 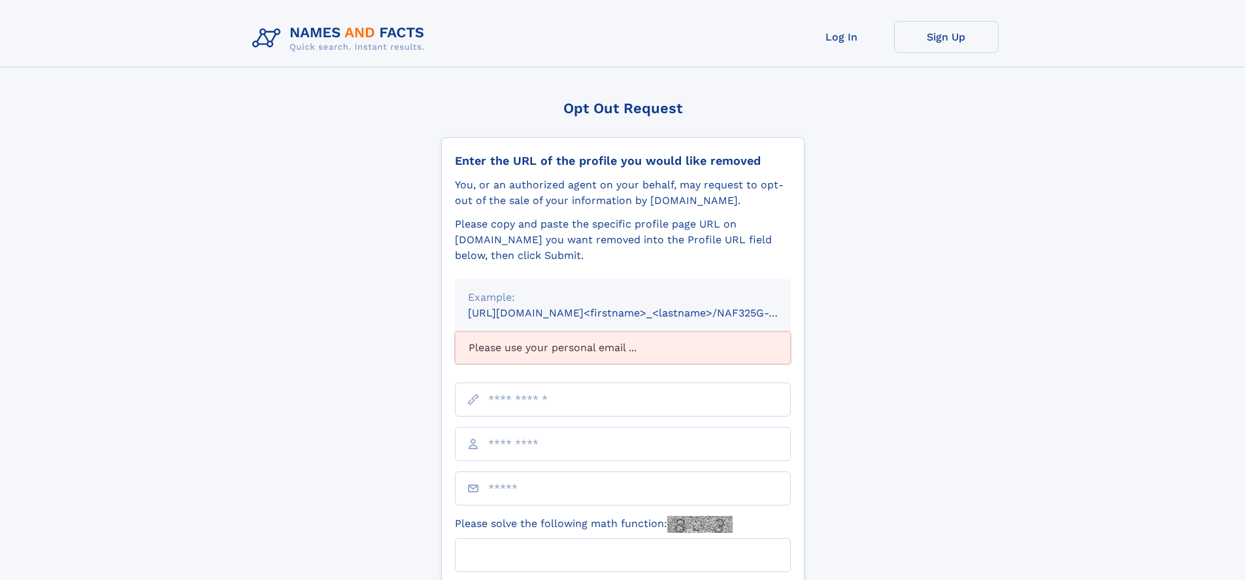 I want to click on div: You, or an authorized agent on your behalf, may request to opt-out of the sale of your informatio..., so click(x=623, y=193).